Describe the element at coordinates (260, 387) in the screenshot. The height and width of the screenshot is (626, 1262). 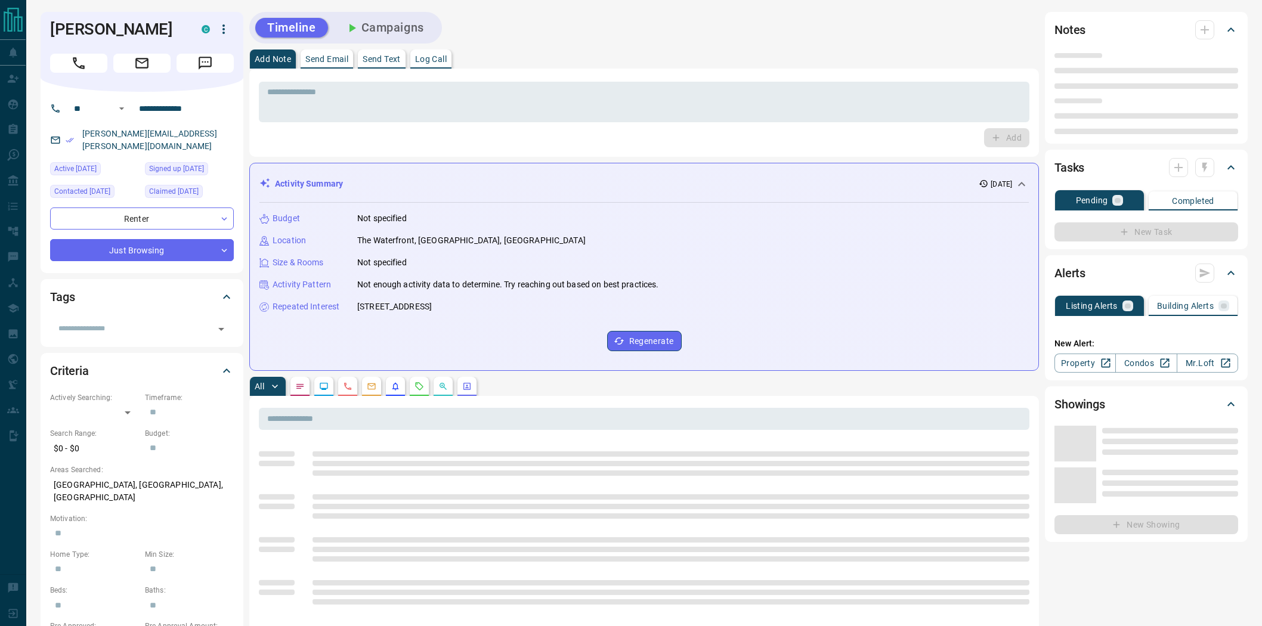
I see `p: All` at that location.